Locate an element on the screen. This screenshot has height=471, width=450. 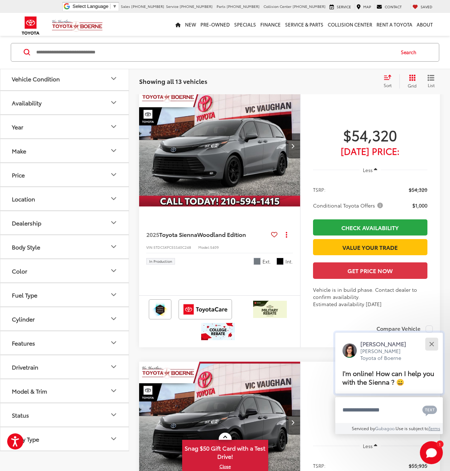
img: /static/brand-toyota/National_Assets/toyota-military-rebate.jpeg?height=48 is located at coordinates (270, 309).